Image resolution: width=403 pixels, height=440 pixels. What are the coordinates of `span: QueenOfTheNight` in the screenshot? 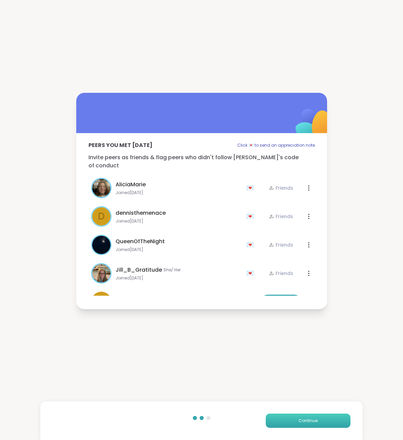 It's located at (140, 242).